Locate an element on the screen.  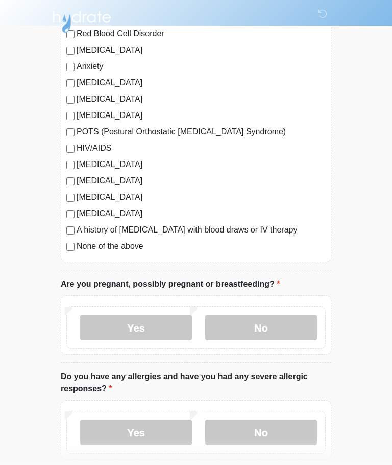
label: Anxiety is located at coordinates (201, 67).